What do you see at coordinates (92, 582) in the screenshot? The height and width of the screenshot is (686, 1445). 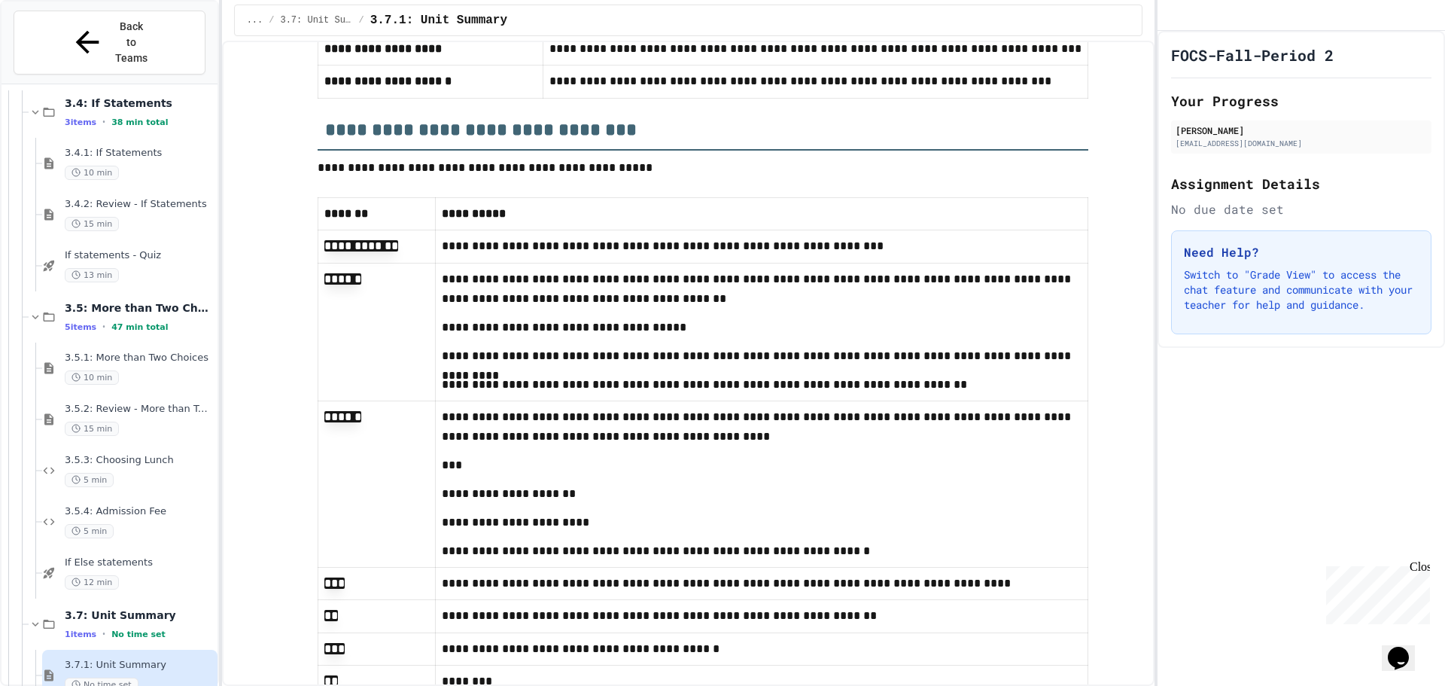 I see `span: 12 min` at bounding box center [92, 582].